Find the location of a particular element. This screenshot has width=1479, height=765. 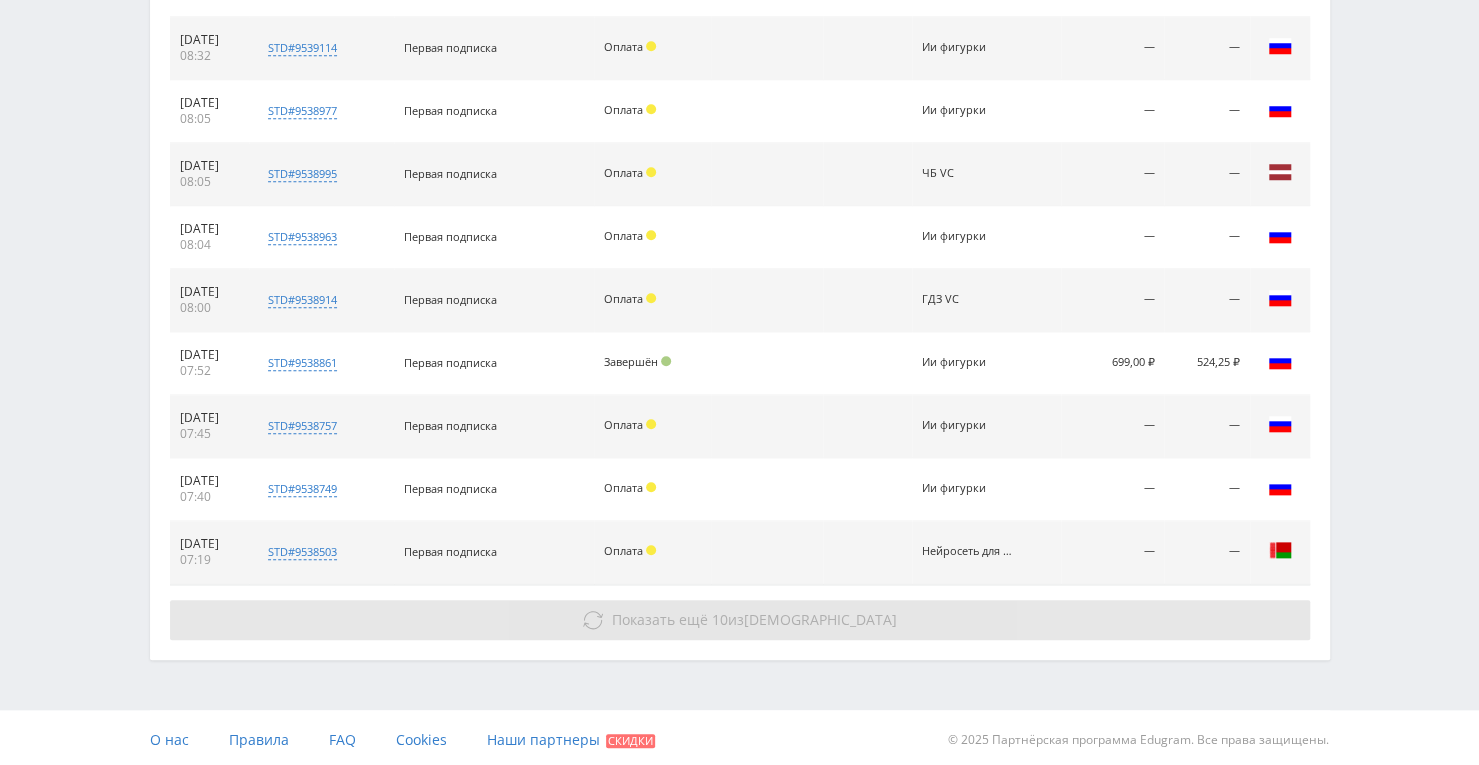

span: Показать ещё is located at coordinates (660, 619).